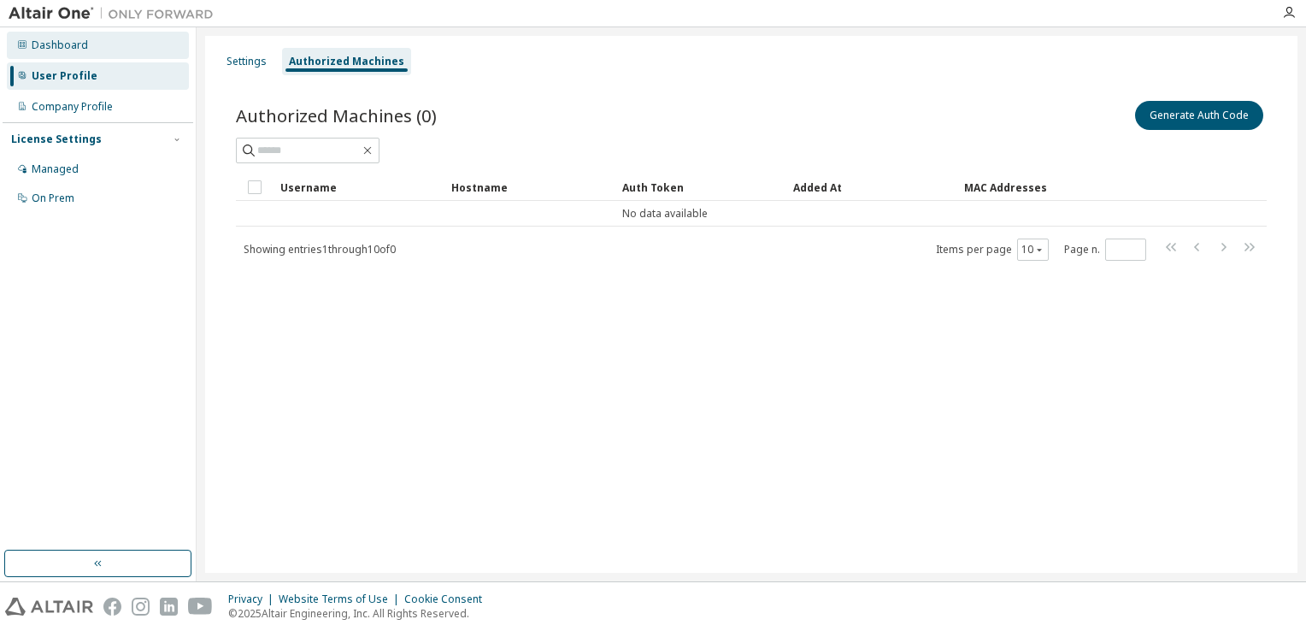 The height and width of the screenshot is (631, 1306). I want to click on span: Page n., so click(1105, 250).